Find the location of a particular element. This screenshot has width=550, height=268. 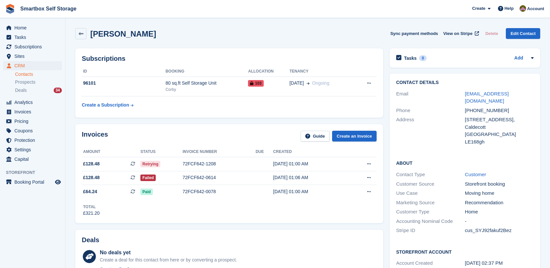

div: 80 sq.ft Self Storage Unit is located at coordinates (207, 83).